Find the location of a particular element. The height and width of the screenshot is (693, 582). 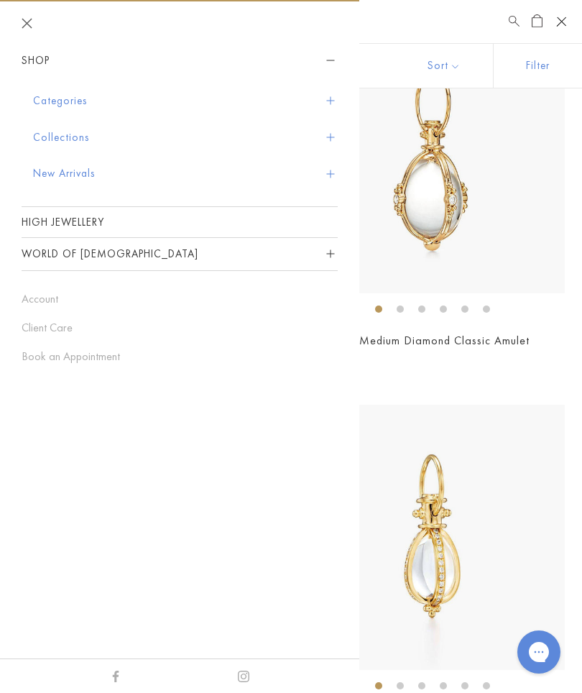

a: 18K Medium Diamond Classic Amulet is located at coordinates (432, 340).